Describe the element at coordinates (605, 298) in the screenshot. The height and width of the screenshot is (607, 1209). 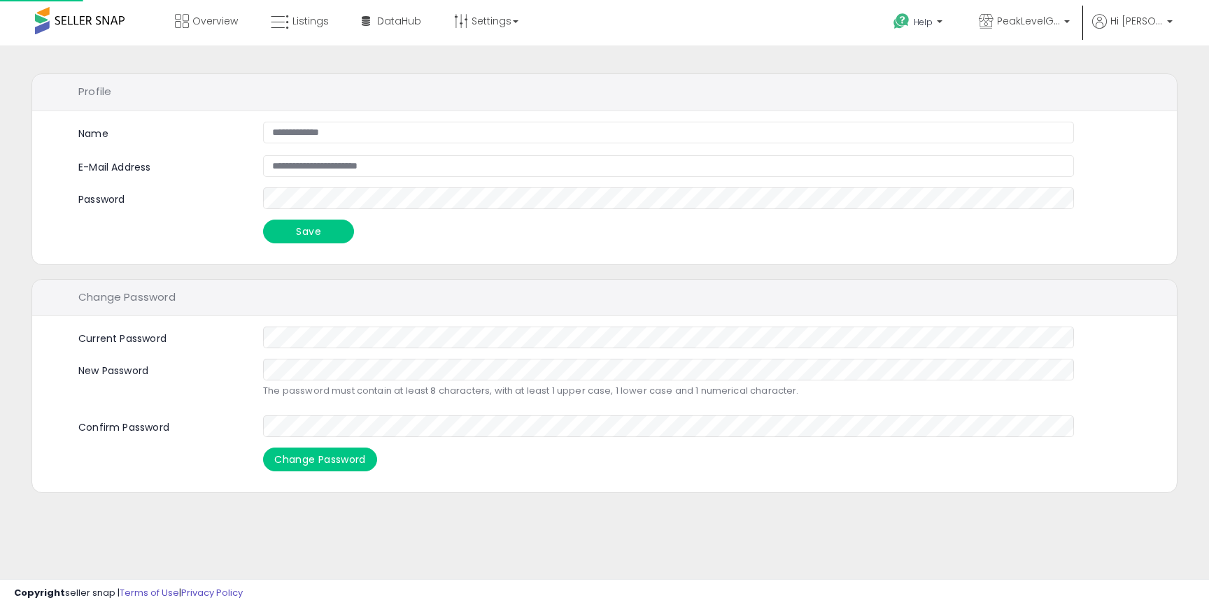
I see `div: Change Password` at that location.